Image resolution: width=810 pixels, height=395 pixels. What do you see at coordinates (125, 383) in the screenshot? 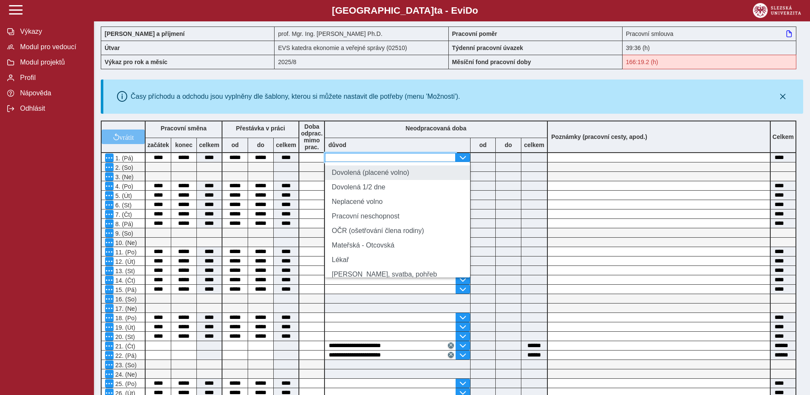
I see `span: 25. (Po)` at bounding box center [125, 383].